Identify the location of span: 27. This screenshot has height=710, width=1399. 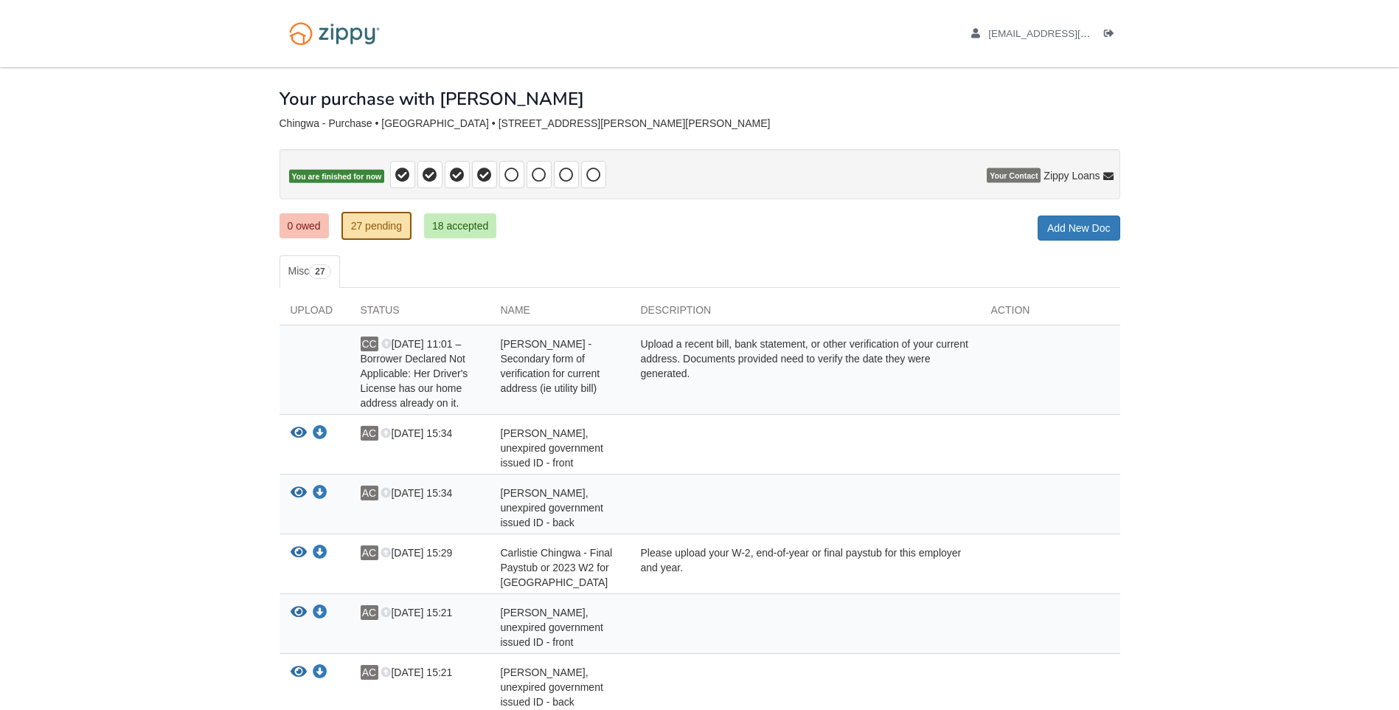
(319, 271).